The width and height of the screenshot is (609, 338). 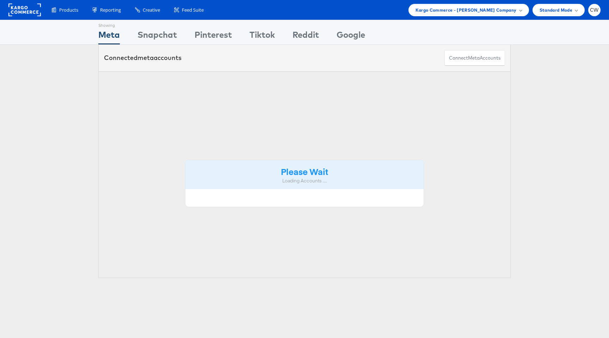 What do you see at coordinates (595, 10) in the screenshot?
I see `span: CW` at bounding box center [595, 10].